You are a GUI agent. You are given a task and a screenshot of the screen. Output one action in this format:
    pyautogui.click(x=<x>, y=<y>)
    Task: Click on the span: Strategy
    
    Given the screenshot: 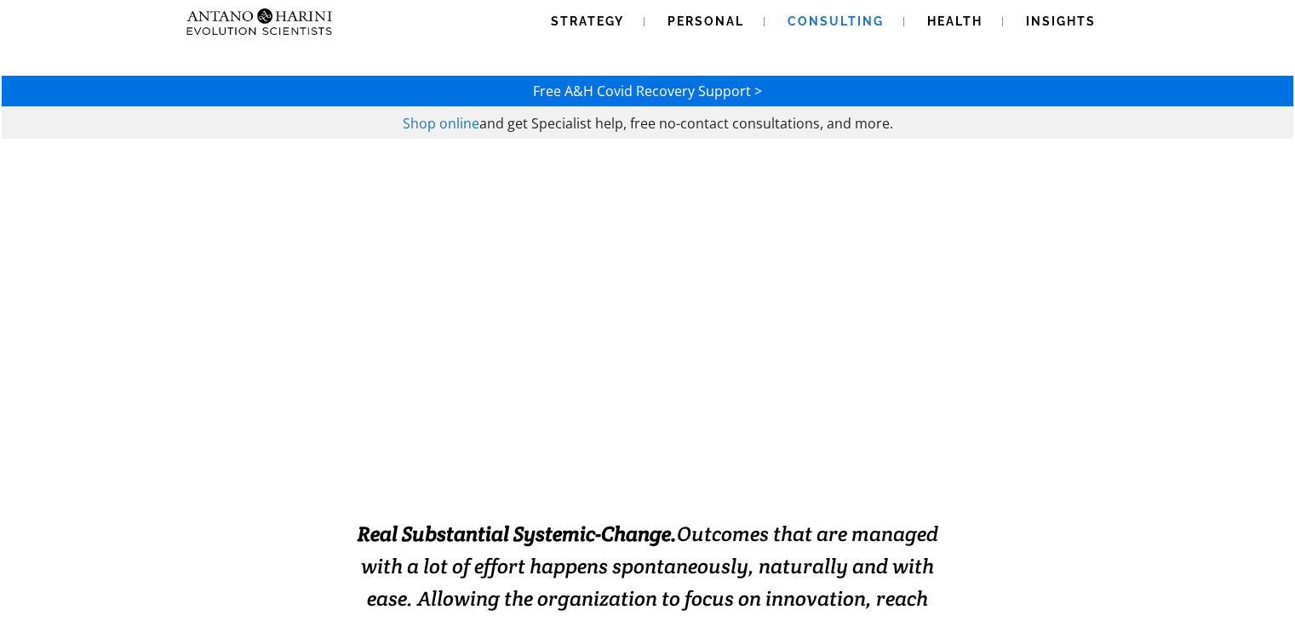 What is the action you would take?
    pyautogui.click(x=587, y=21)
    